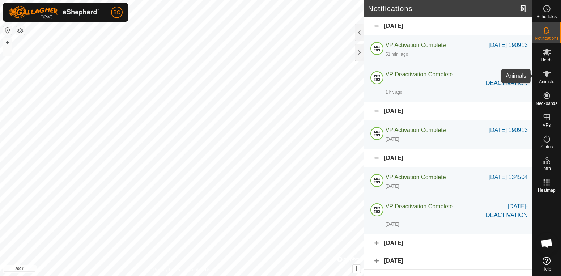 The image size is (561, 276). Describe the element at coordinates (8, 30) in the screenshot. I see `button: Reset Map` at that location.